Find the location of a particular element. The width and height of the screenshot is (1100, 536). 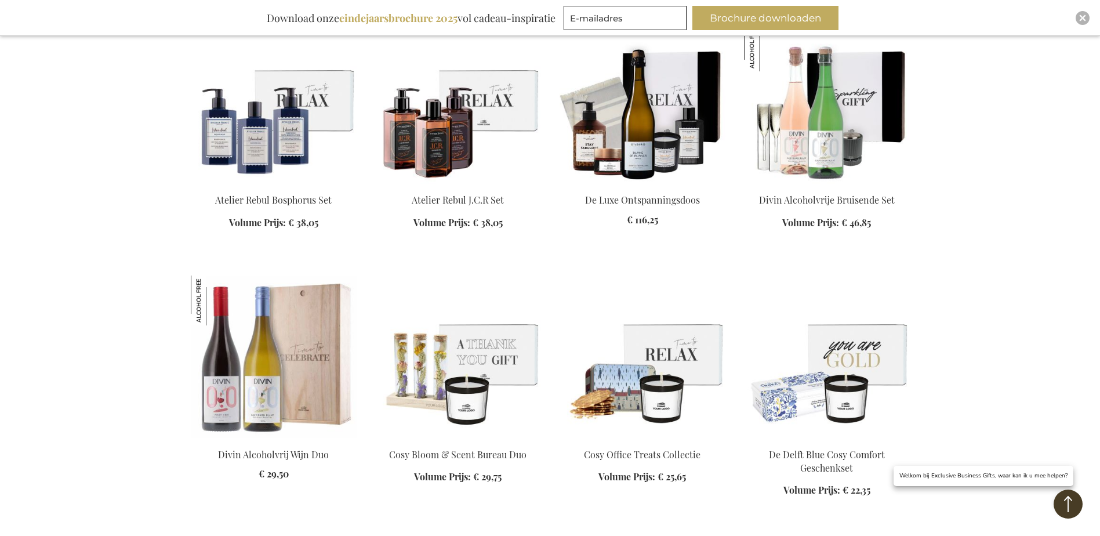

img: Divin Alcoholvrij Wijn Duo is located at coordinates (216, 300).